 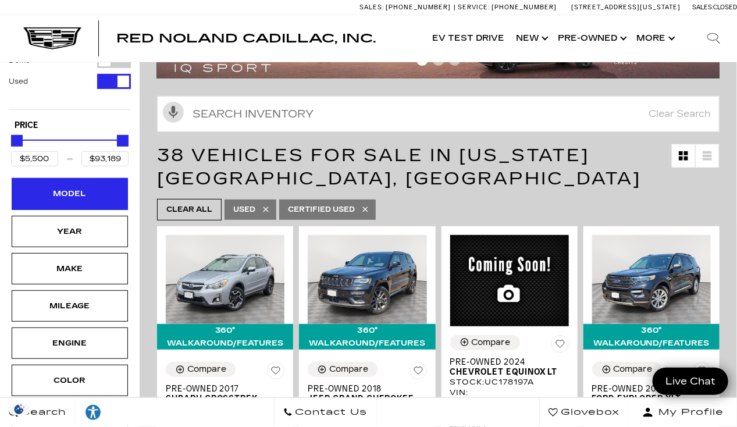 I want to click on img: 2017 Subaru Crosstrek Limited, so click(x=225, y=279).